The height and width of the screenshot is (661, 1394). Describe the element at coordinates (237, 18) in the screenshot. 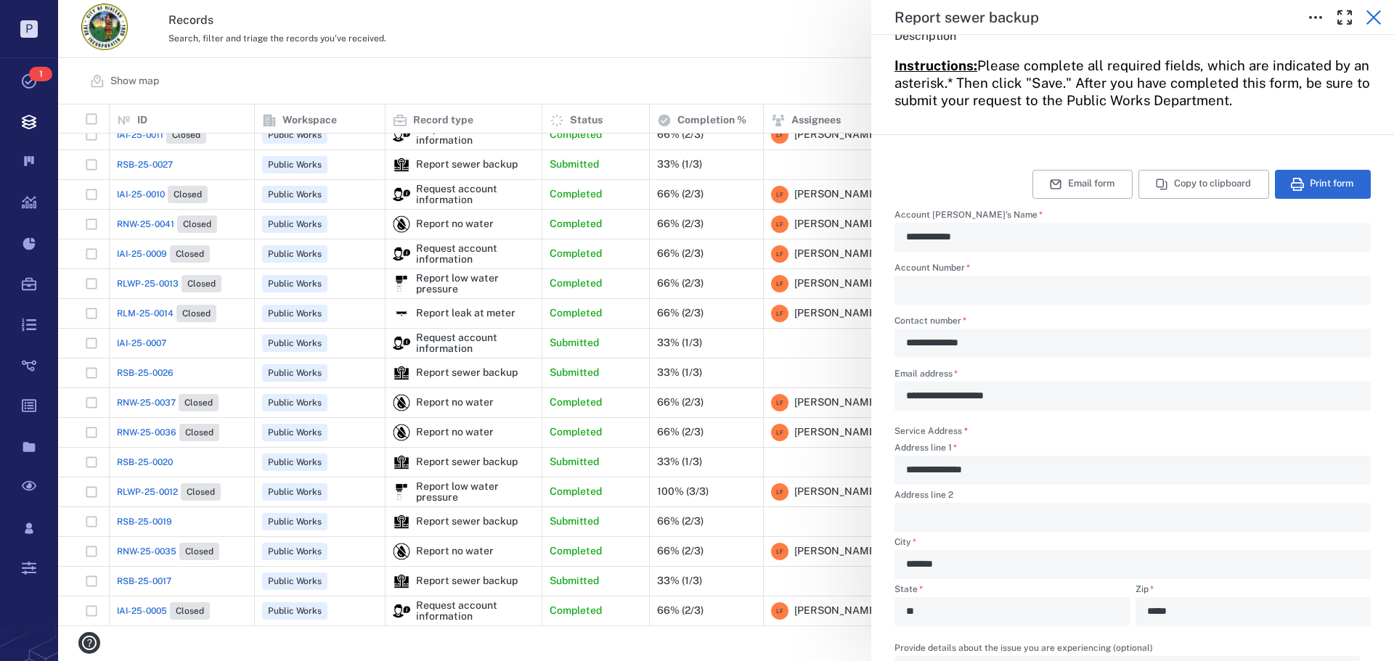

I see `body: Rich Text Area. Press ALT-0 for help.` at that location.